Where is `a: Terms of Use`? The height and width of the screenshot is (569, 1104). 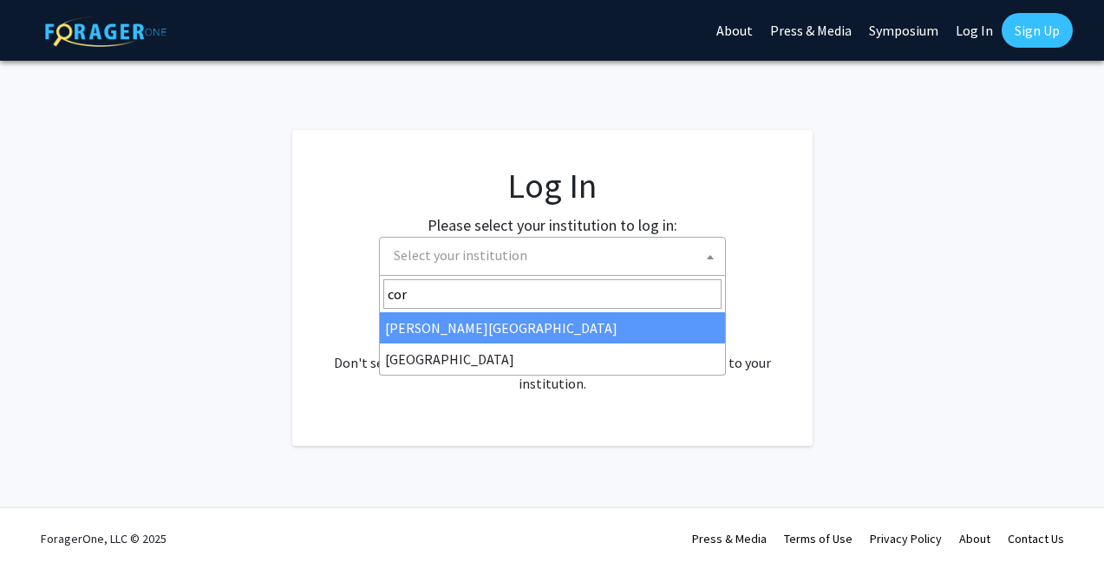 a: Terms of Use is located at coordinates (818, 539).